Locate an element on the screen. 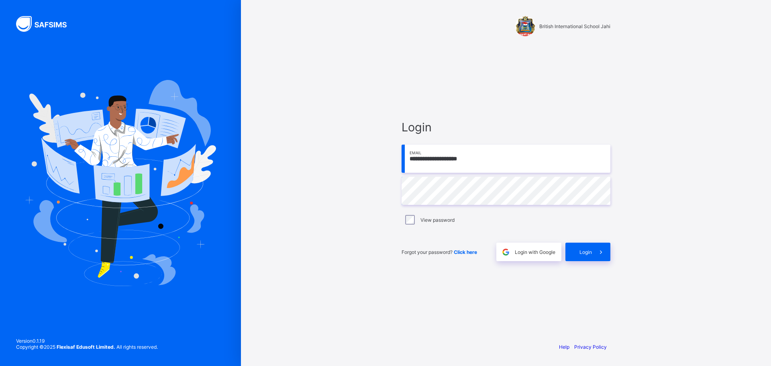 This screenshot has height=366, width=771. span: Copyright © 2025 All rights reserved. is located at coordinates (87, 346).